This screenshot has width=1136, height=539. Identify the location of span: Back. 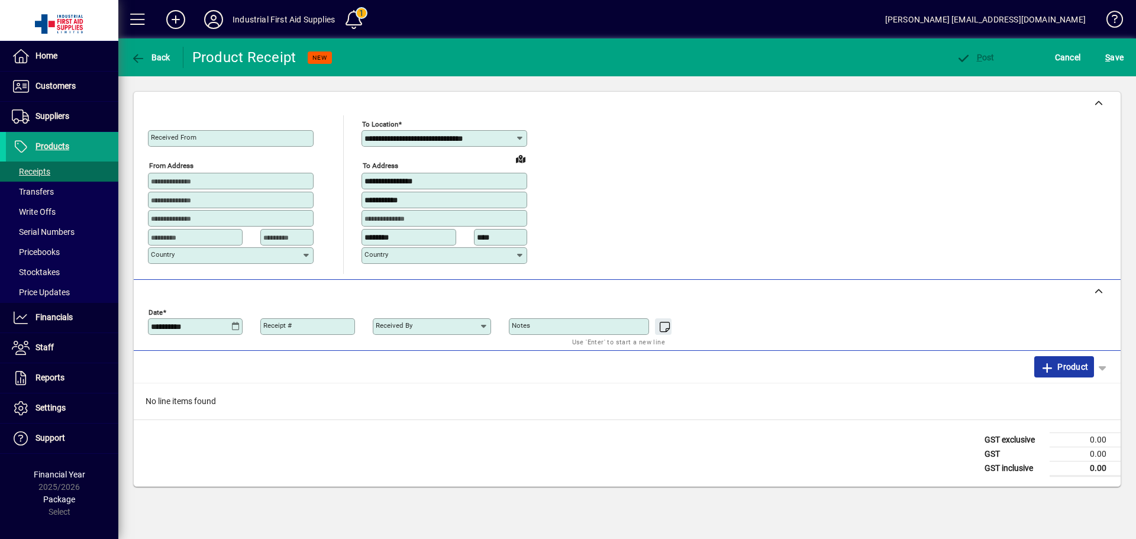
(150, 57).